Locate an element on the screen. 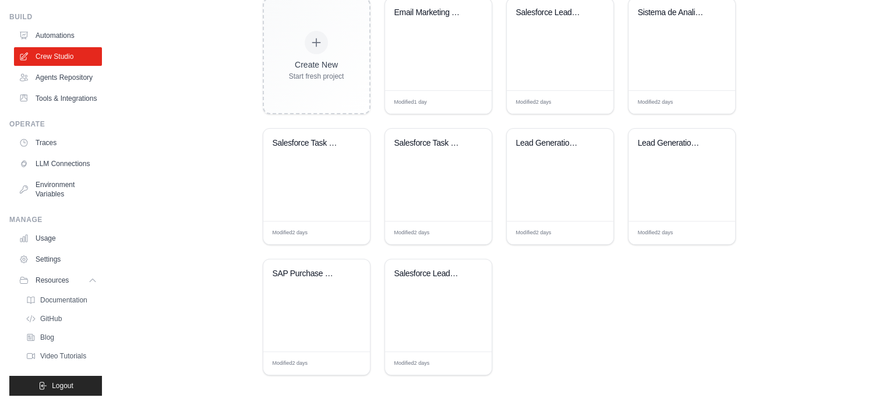  div: Lead Generation Automation is located at coordinates (673, 143).